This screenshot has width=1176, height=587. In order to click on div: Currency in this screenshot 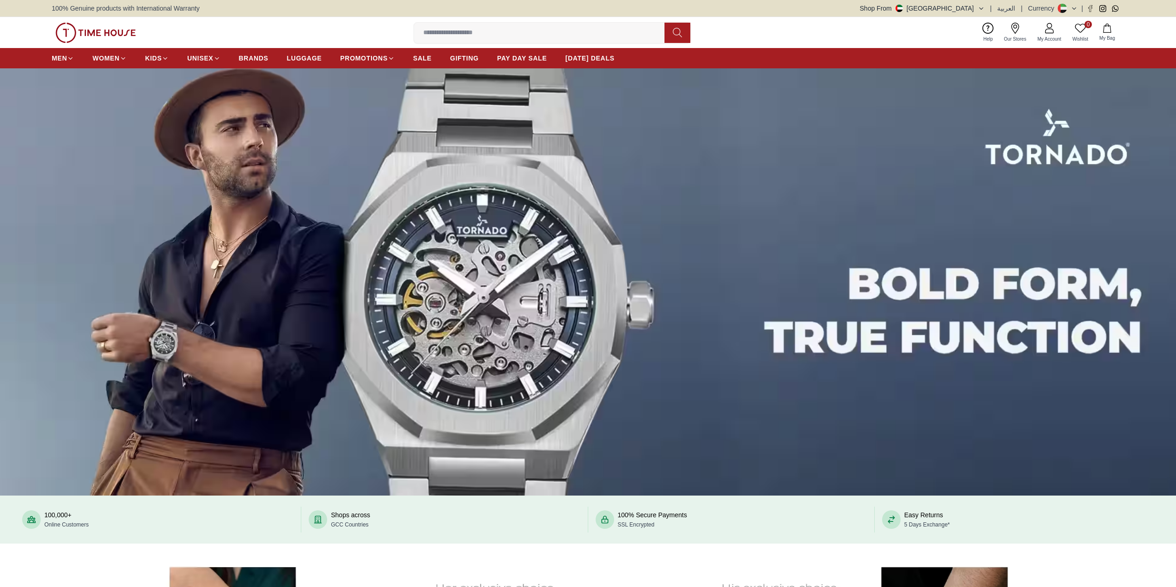, I will do `click(1043, 8)`.